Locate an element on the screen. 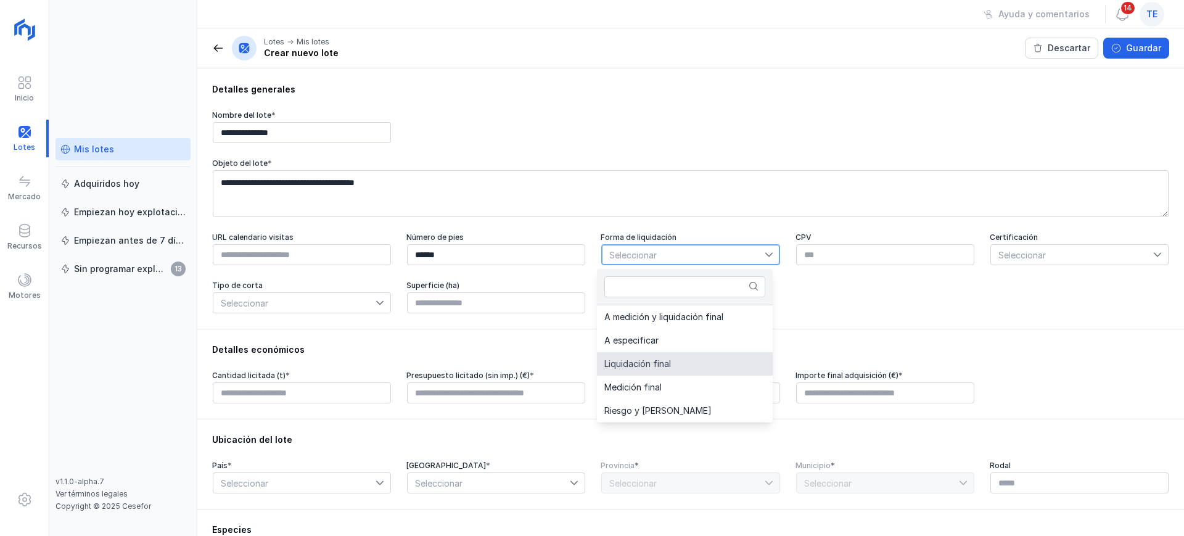 The width and height of the screenshot is (1184, 536). span: 13 is located at coordinates (178, 269).